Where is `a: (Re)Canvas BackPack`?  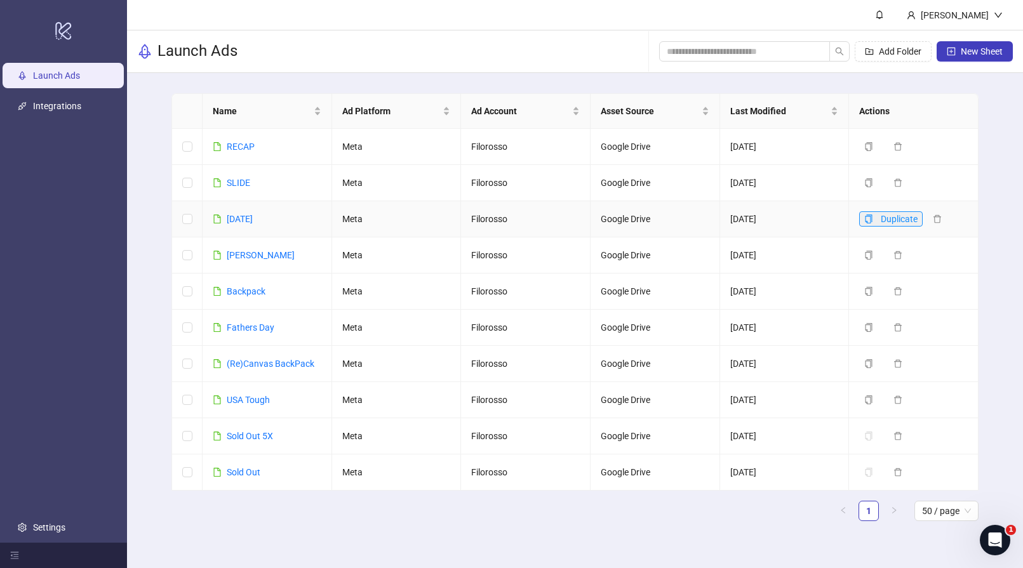 a: (Re)Canvas BackPack is located at coordinates (270, 364).